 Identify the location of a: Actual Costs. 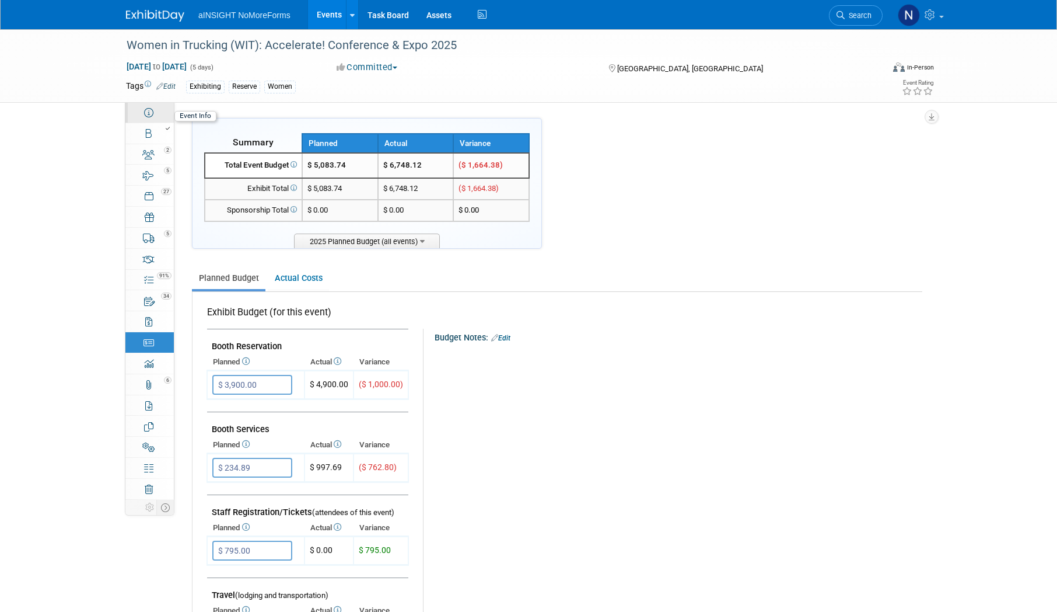
(298, 278).